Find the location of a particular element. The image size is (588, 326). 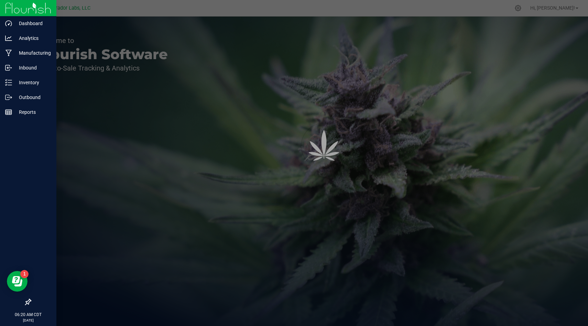

inline-svg: Dashboard is located at coordinates (9, 23).